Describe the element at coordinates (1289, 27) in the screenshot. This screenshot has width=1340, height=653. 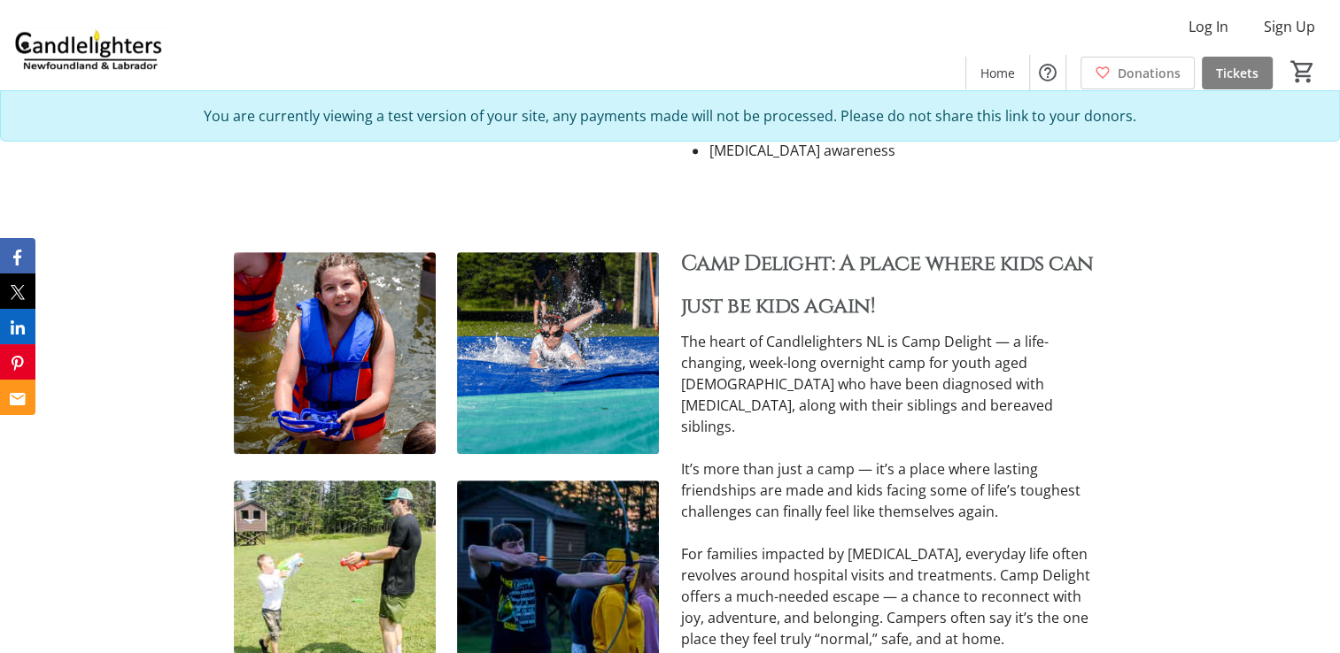
I see `button: Sign Up` at that location.